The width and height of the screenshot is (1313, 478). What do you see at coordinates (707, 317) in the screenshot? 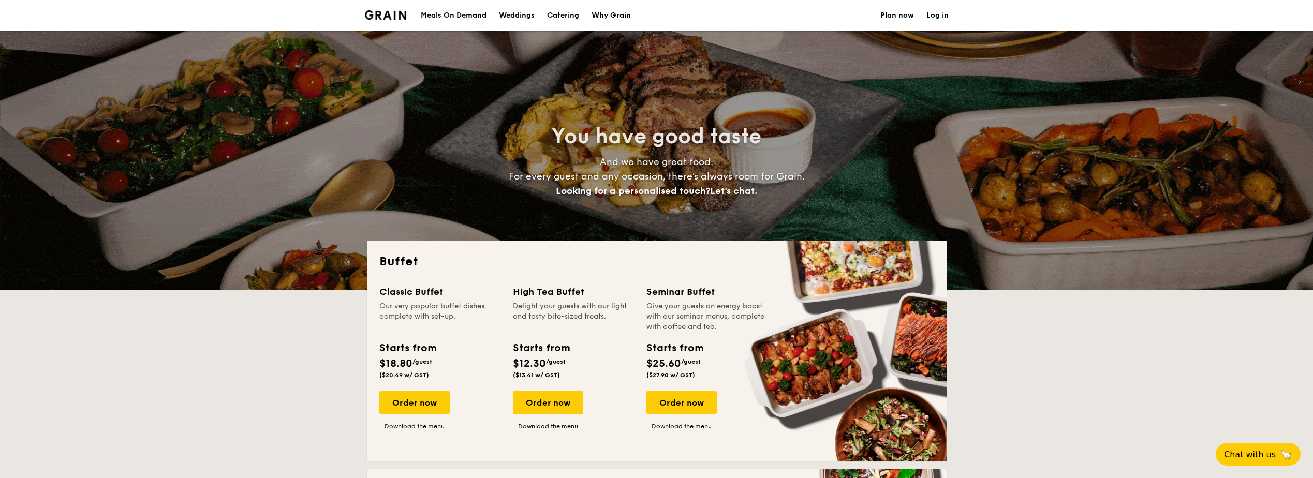
I see `div: Give your guests an energy boost with our seminar menus, complete with coffee and tea.` at bounding box center [707, 317].